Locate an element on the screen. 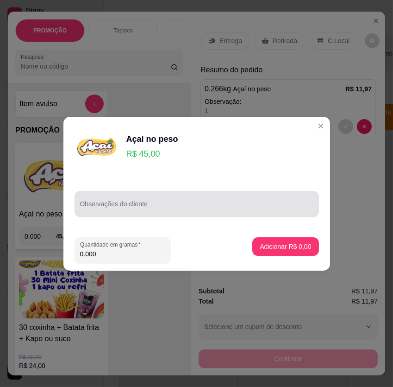 The image size is (393, 387). img: product-image is located at coordinates (98, 147).